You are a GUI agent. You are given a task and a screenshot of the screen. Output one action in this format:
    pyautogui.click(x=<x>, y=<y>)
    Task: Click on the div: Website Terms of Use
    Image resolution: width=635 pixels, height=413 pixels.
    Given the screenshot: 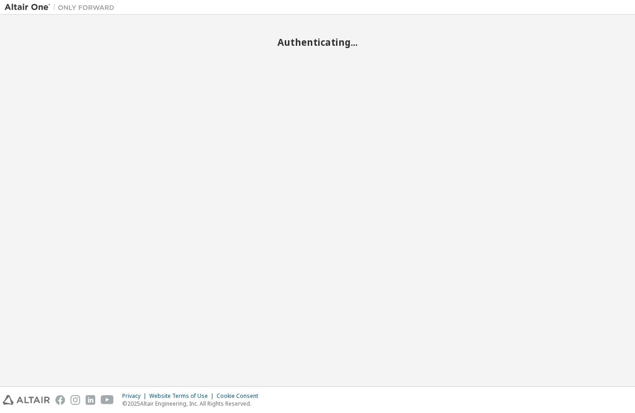 What is the action you would take?
    pyautogui.click(x=183, y=396)
    